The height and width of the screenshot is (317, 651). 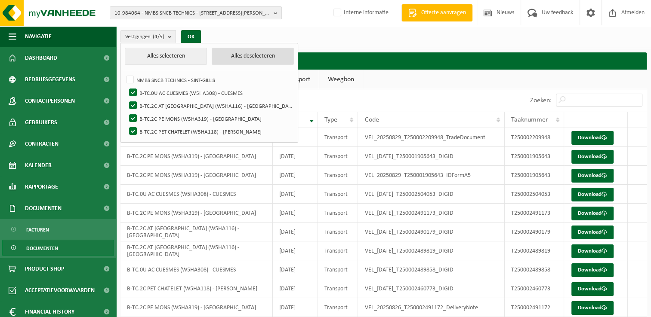 What do you see at coordinates (38, 166) in the screenshot?
I see `span: Kalender` at bounding box center [38, 166].